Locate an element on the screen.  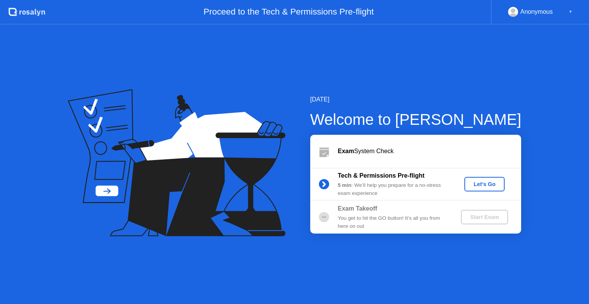
div: System Check is located at coordinates (429, 151).